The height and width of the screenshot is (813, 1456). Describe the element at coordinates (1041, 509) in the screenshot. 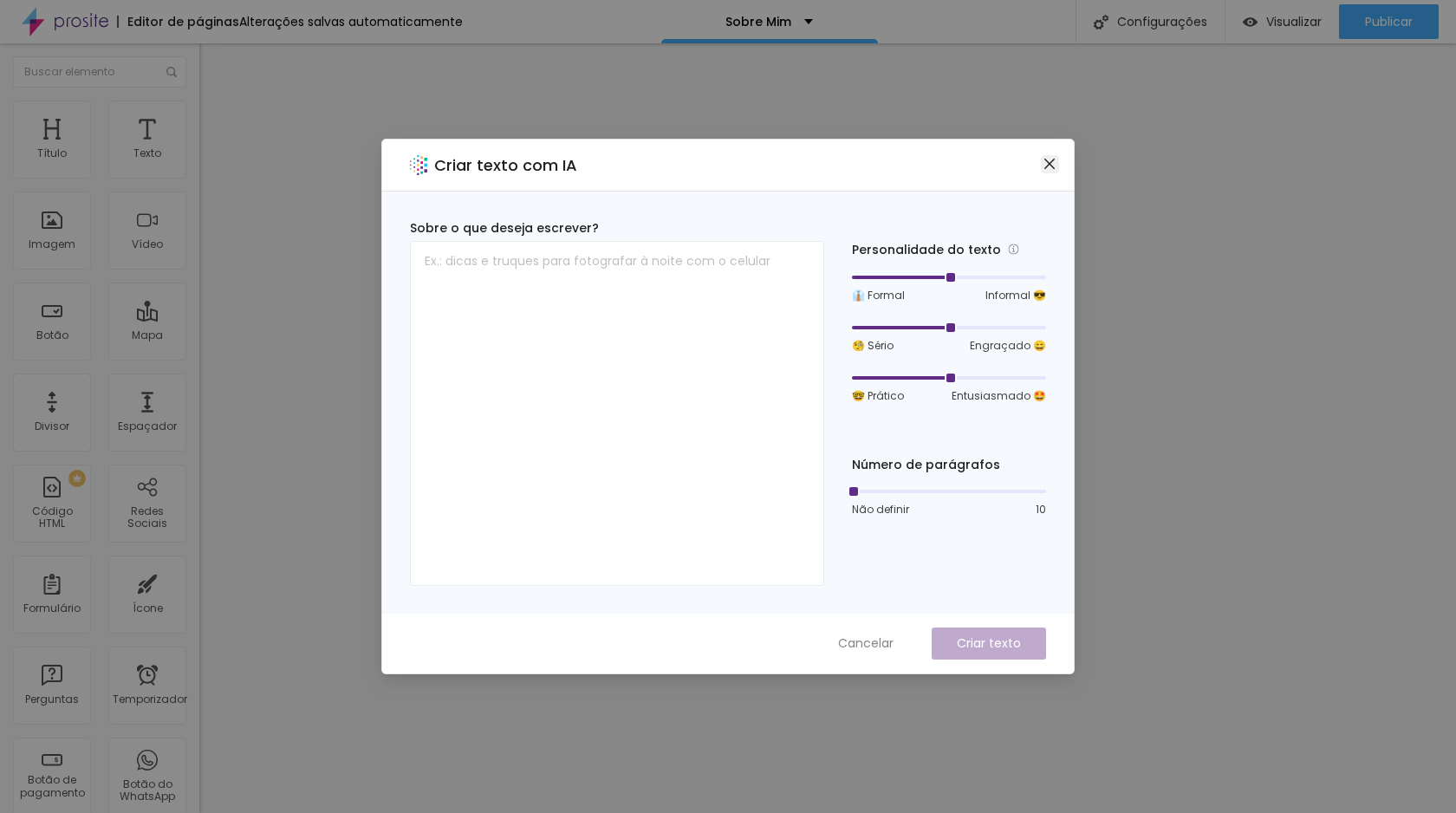

I see `font: 10` at that location.